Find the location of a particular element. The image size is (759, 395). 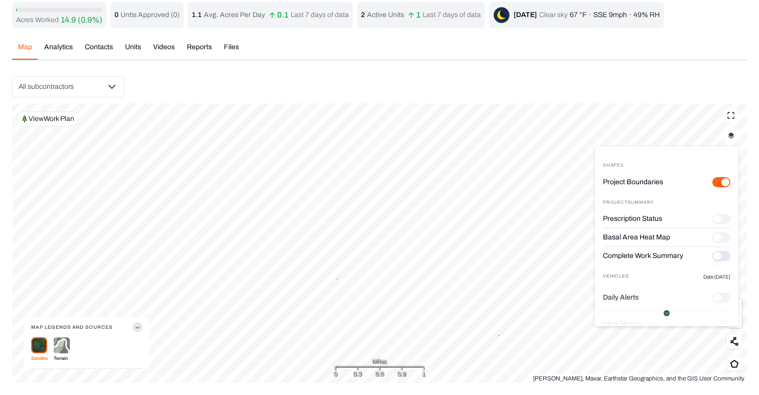

button: Map is located at coordinates (25, 51).